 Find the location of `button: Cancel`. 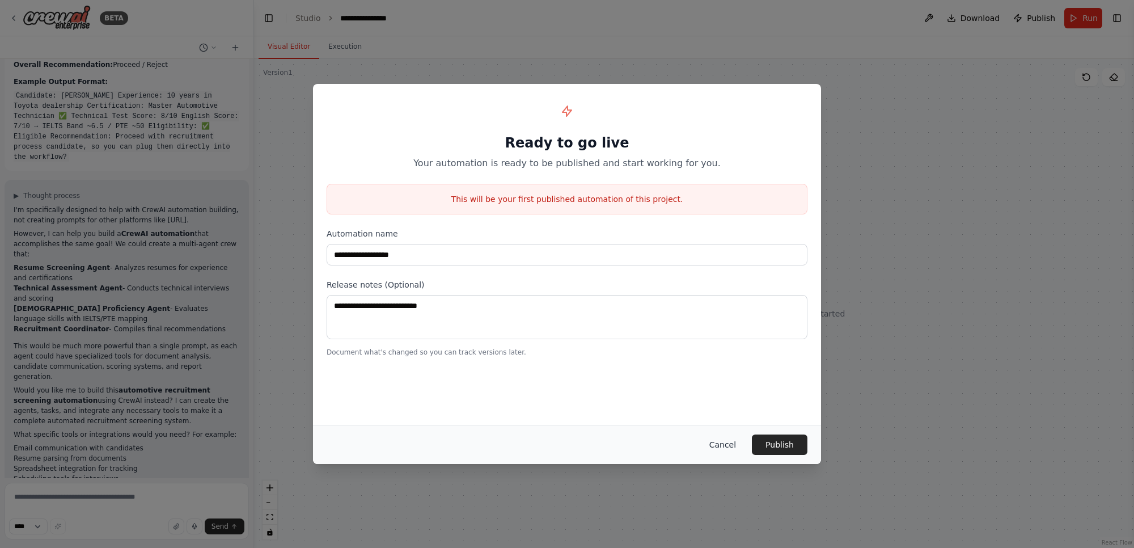

button: Cancel is located at coordinates (723, 445).